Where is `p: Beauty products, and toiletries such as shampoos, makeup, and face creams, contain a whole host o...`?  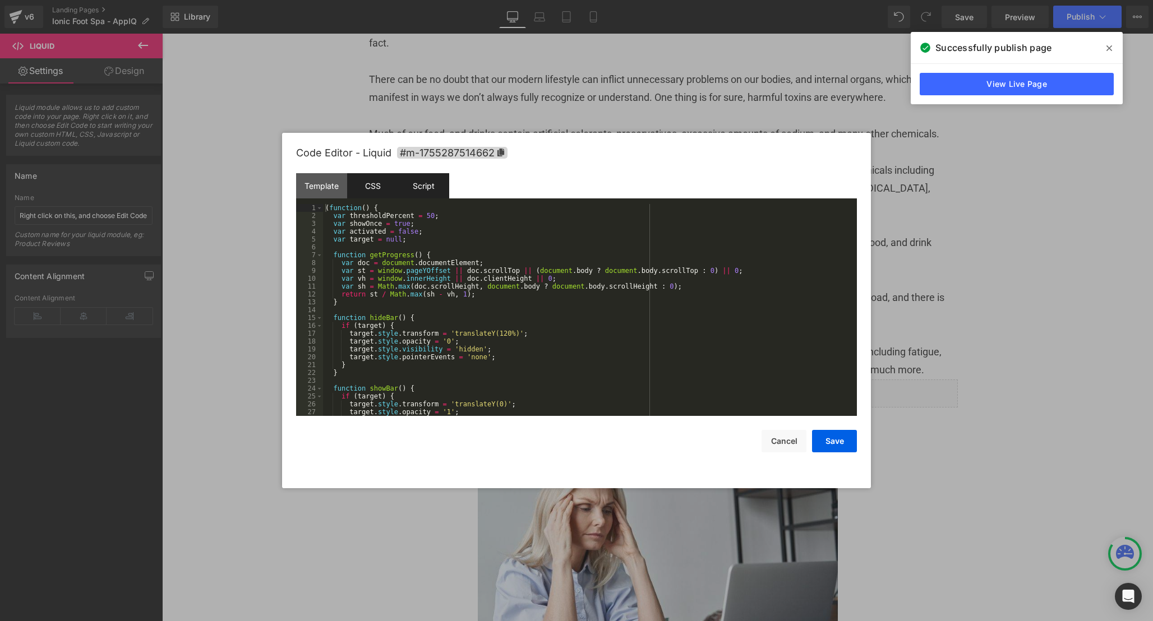
p: Beauty products, and toiletries such as shampoos, makeup, and face creams, contain a whole host o... is located at coordinates (496, 155).